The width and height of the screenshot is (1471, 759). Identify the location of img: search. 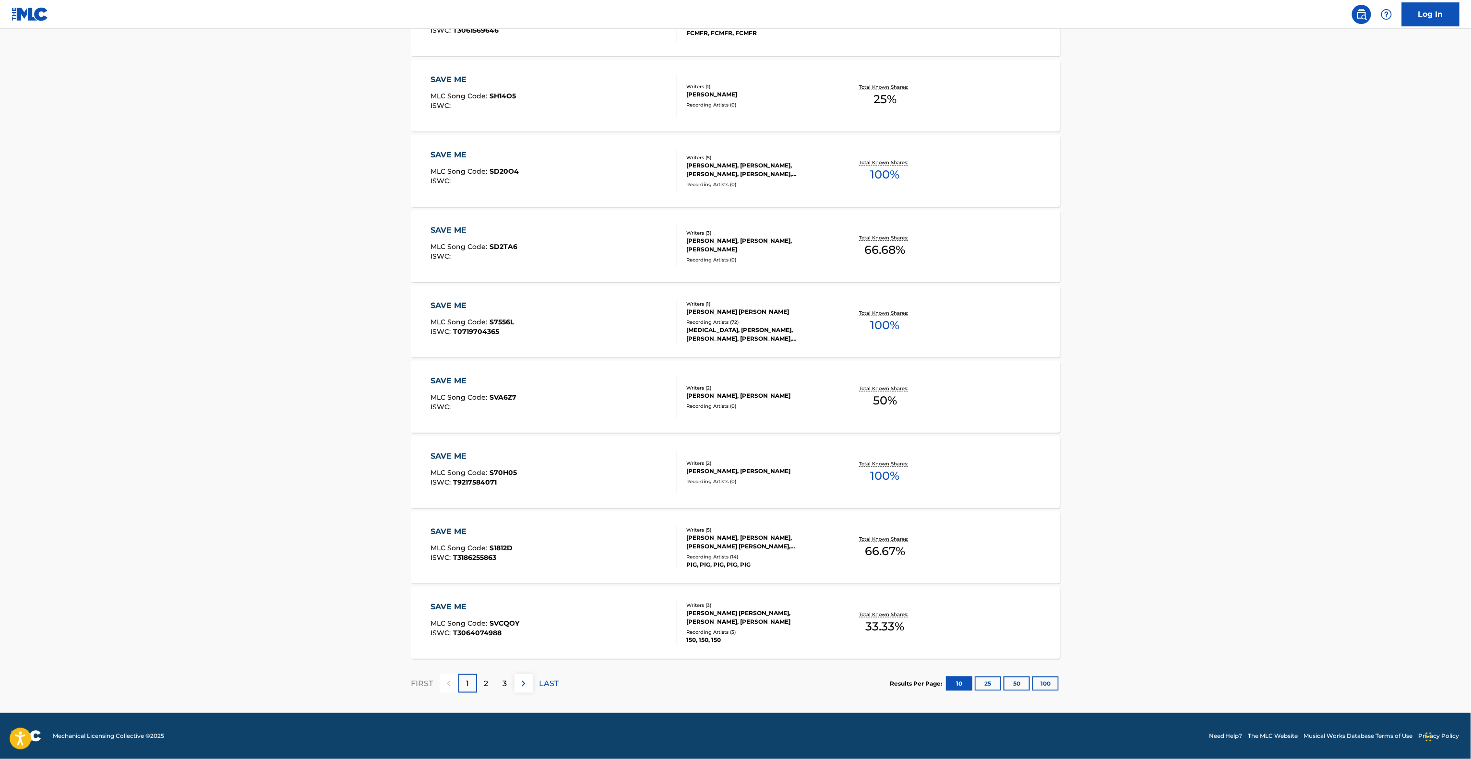
(1362, 14).